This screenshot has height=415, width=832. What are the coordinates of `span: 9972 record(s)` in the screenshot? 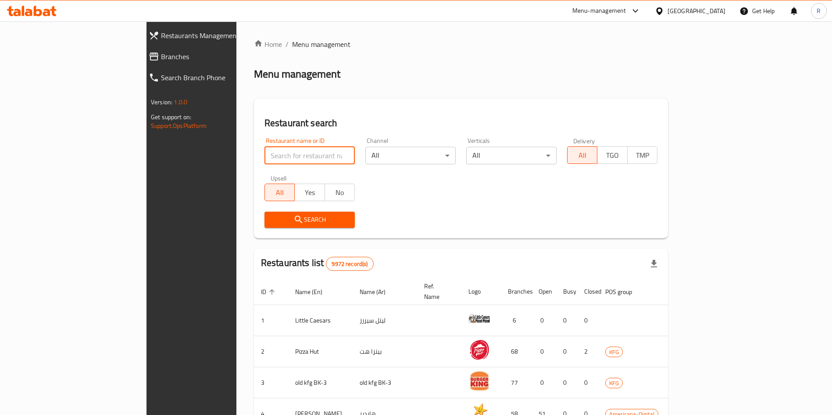 It's located at (350, 264).